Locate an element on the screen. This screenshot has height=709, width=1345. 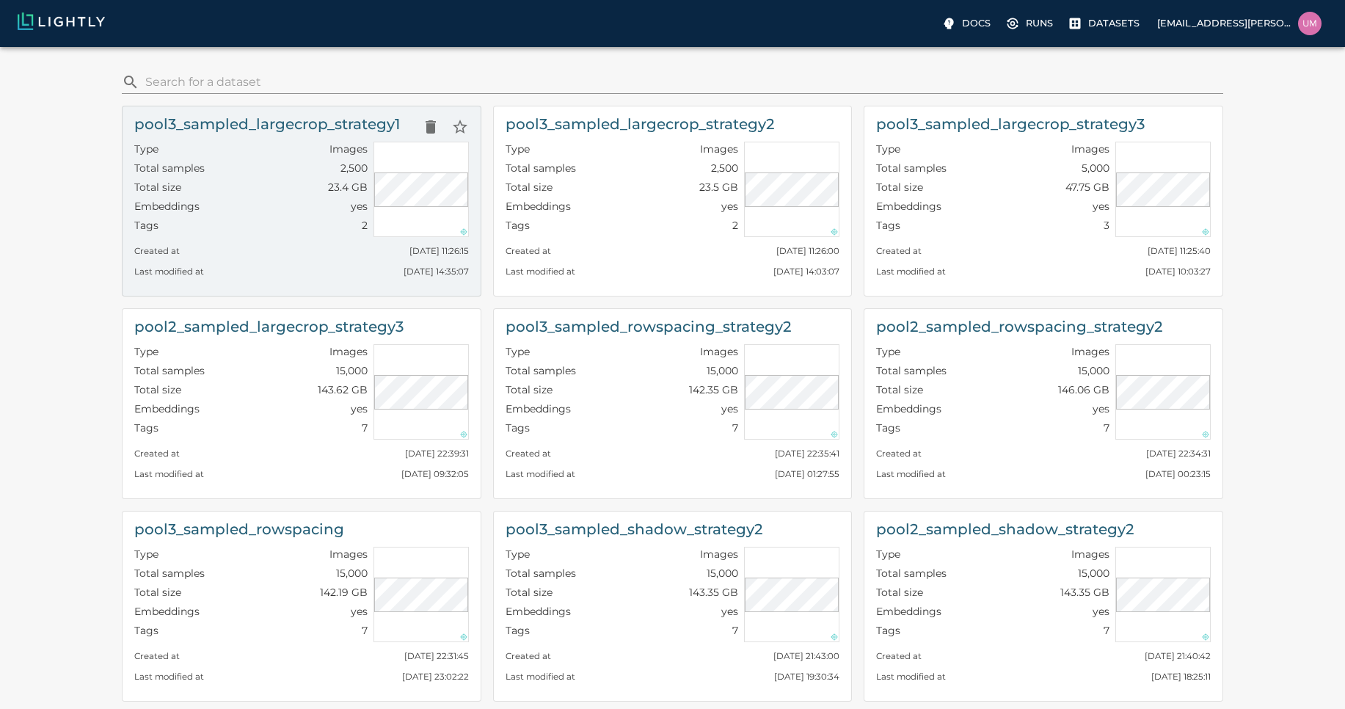
h6: pool2_sampled_rowspacing_strategy2 is located at coordinates (1020, 327).